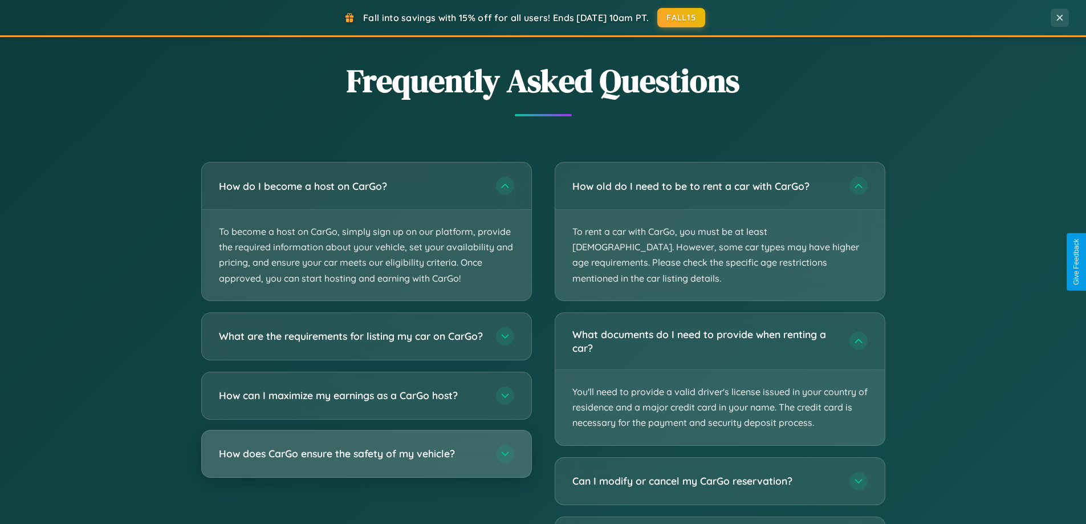 The width and height of the screenshot is (1086, 524). Describe the element at coordinates (543, 80) in the screenshot. I see `h2: Frequently Asked Questions` at that location.